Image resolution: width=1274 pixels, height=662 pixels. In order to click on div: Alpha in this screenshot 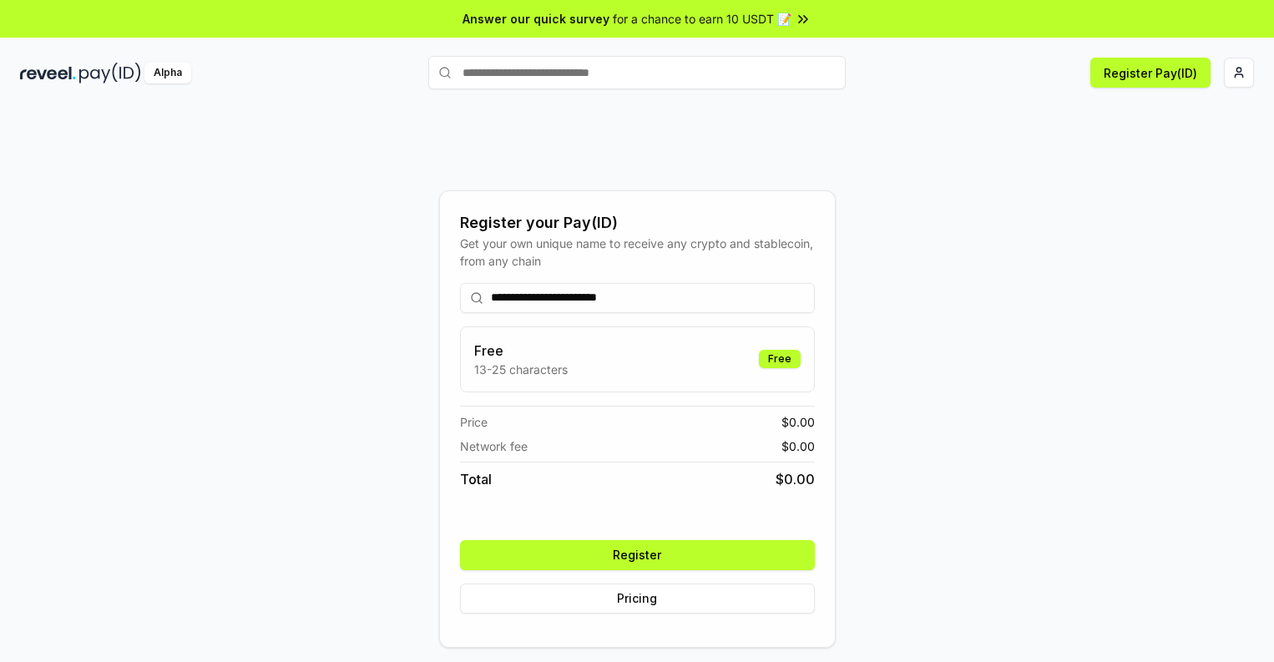, I will do `click(168, 73)`.